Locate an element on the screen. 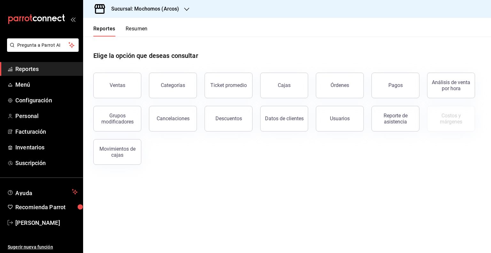 This screenshot has height=253, width=491. span: Personal is located at coordinates (46, 116).